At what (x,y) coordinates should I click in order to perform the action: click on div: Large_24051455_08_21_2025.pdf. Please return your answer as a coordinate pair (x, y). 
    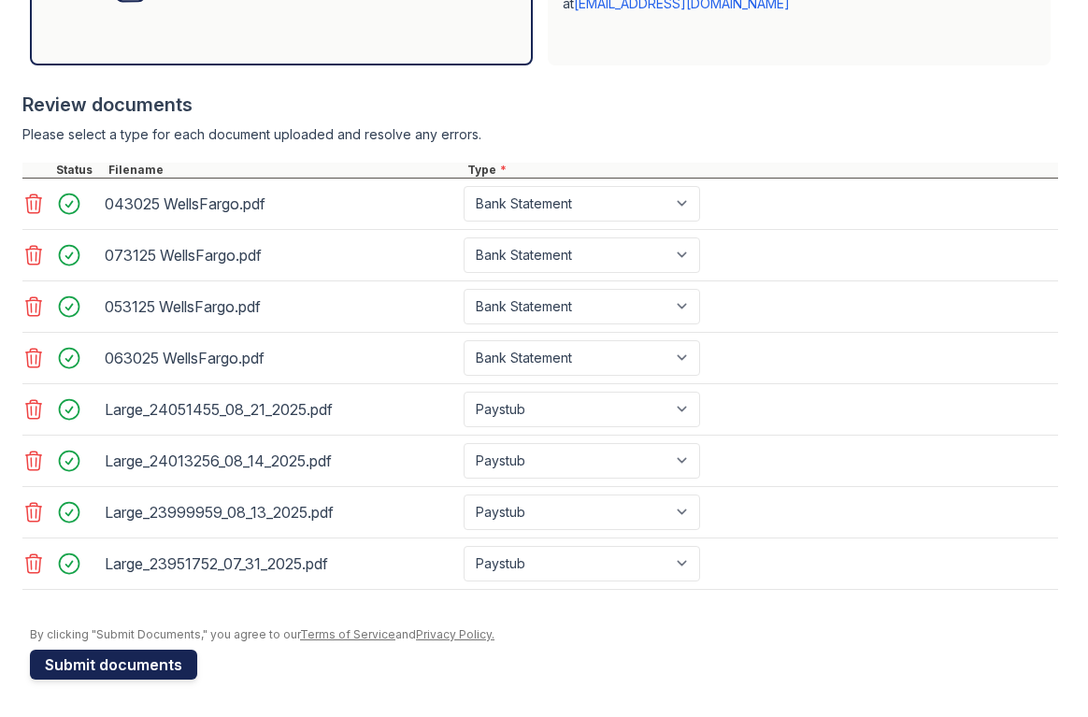
    Looking at the image, I should click on (280, 409).